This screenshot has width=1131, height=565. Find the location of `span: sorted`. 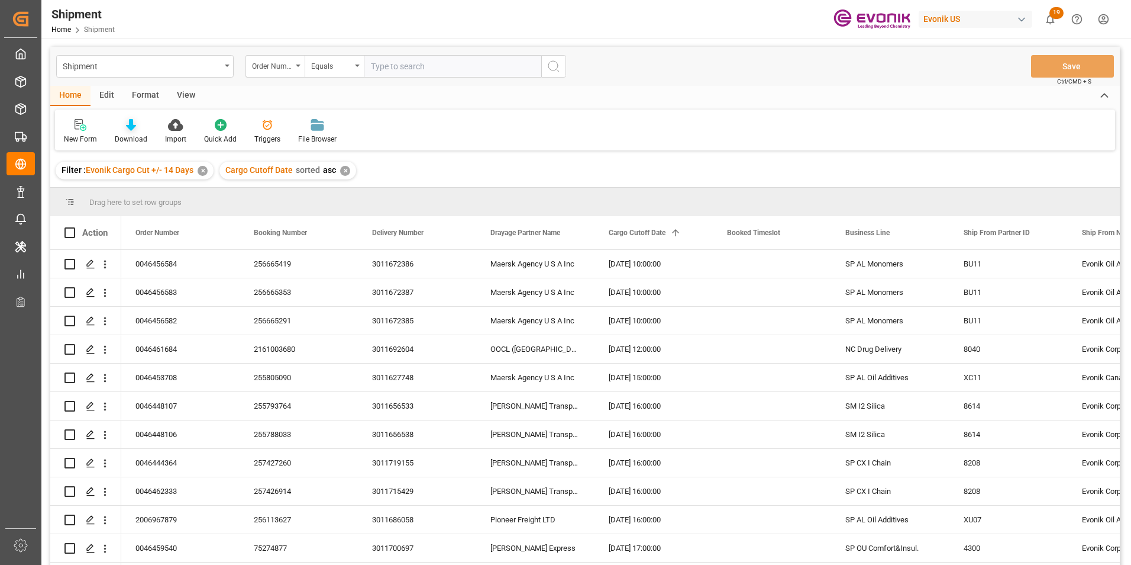

span: sorted is located at coordinates (308, 170).